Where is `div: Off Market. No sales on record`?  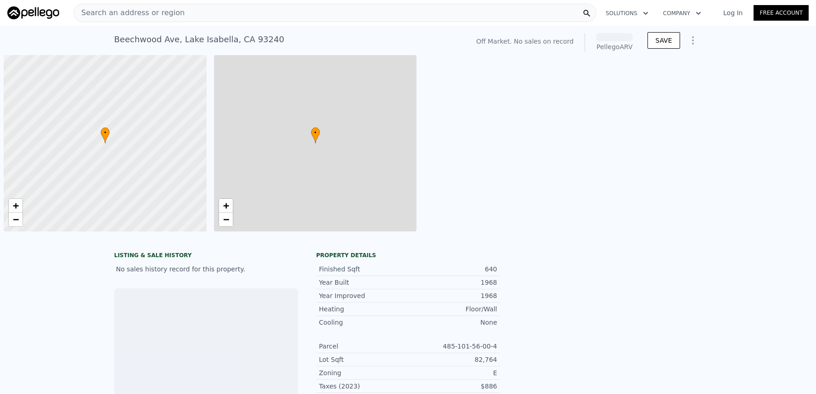
div: Off Market. No sales on record is located at coordinates (525, 41).